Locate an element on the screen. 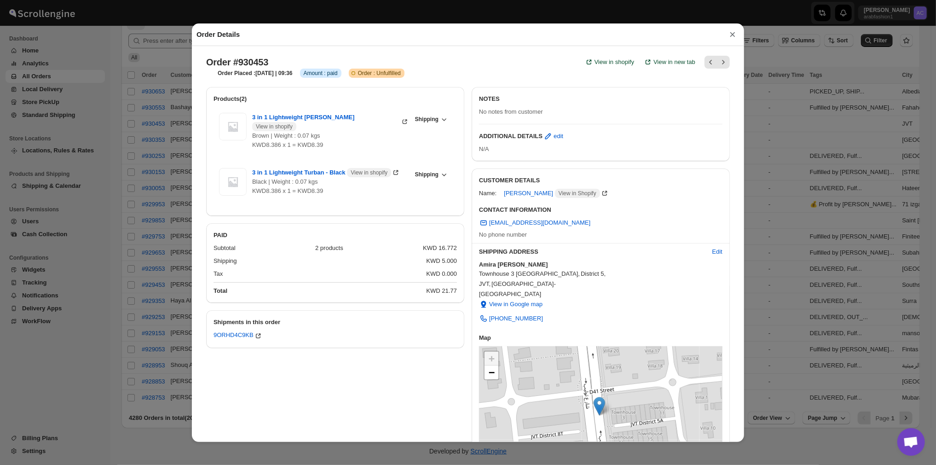 The height and width of the screenshot is (465, 936). div: 2 products is located at coordinates (366, 248).